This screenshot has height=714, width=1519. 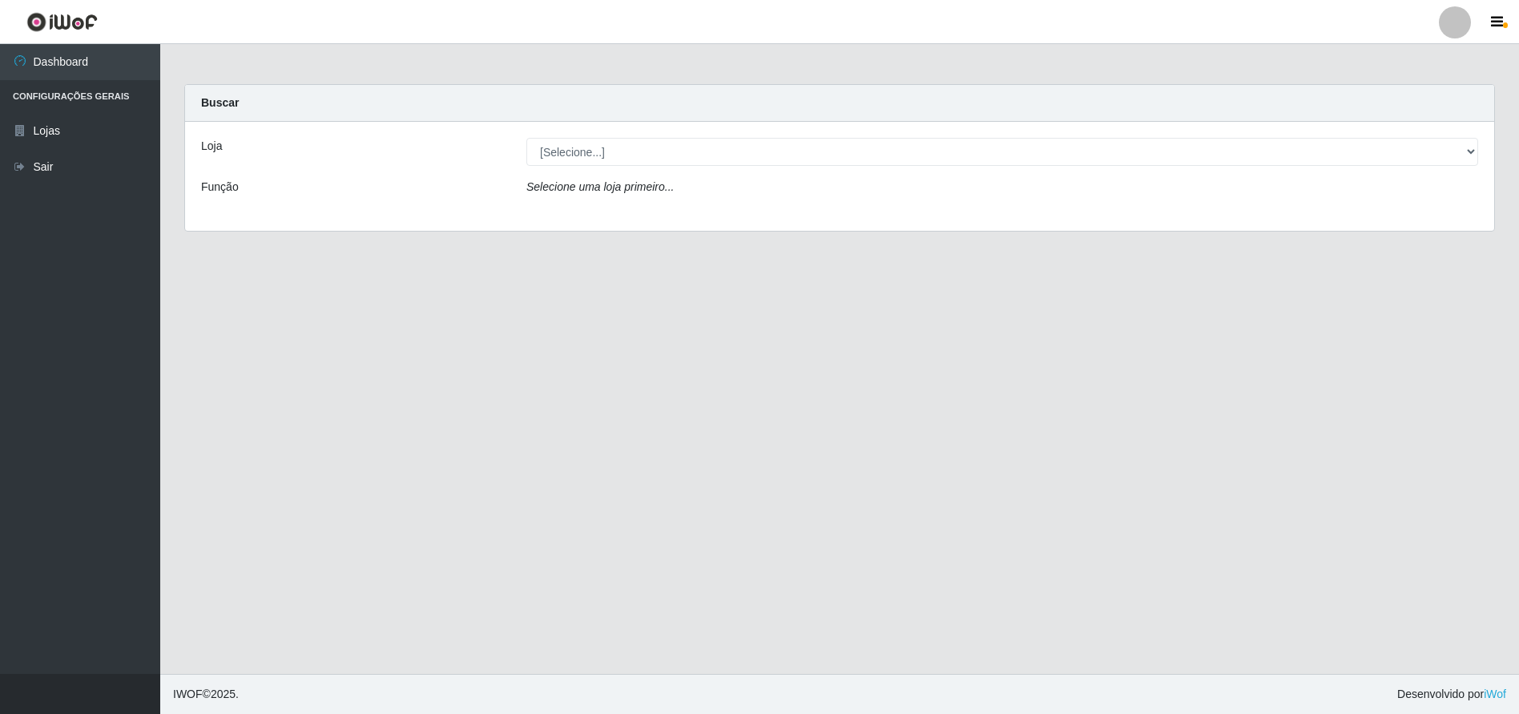 I want to click on i: Selecione uma loja primeiro..., so click(x=600, y=187).